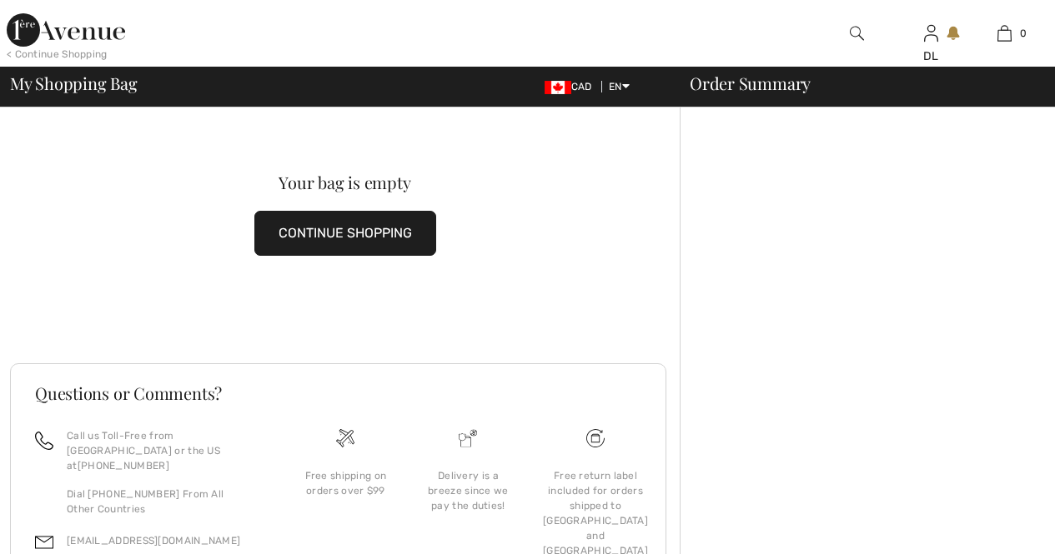 The width and height of the screenshot is (1055, 554). What do you see at coordinates (345, 233) in the screenshot?
I see `button: CONTINUE SHOPPING` at bounding box center [345, 233].